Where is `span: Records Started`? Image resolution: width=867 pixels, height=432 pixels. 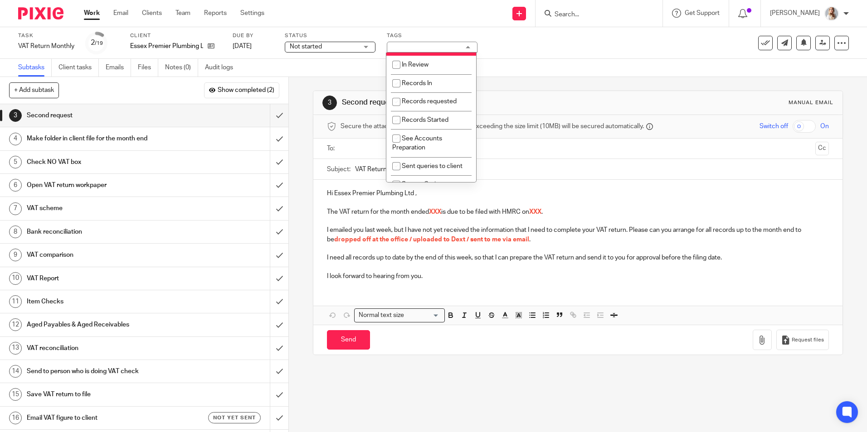 span: Records Started is located at coordinates (425, 120).